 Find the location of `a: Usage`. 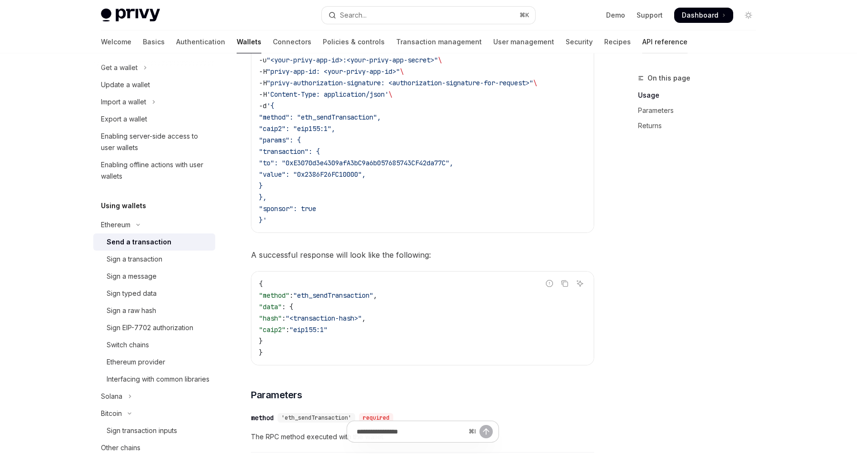

a: Usage is located at coordinates (701, 95).